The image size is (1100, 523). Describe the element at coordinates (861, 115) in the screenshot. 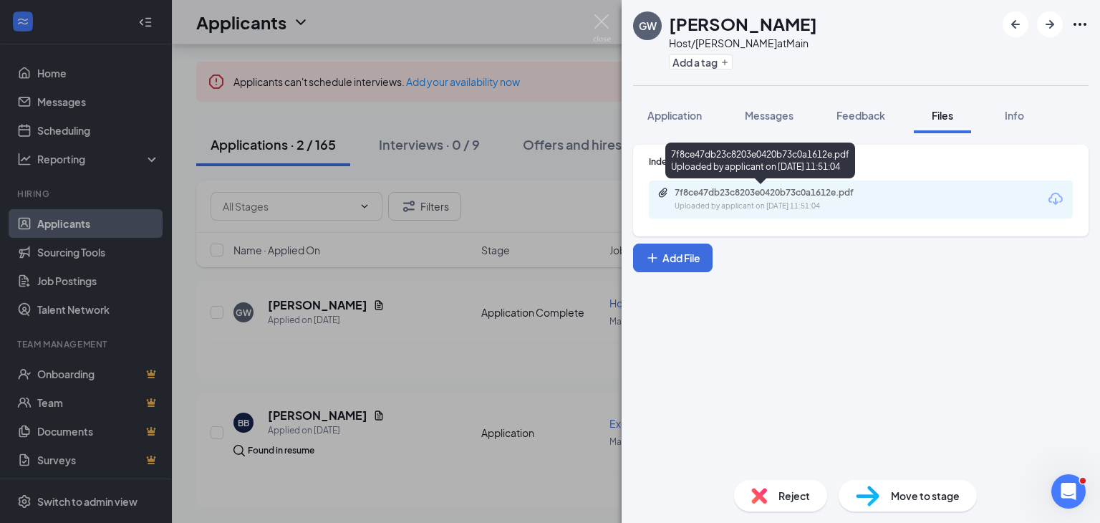

I see `span: Feedback` at that location.